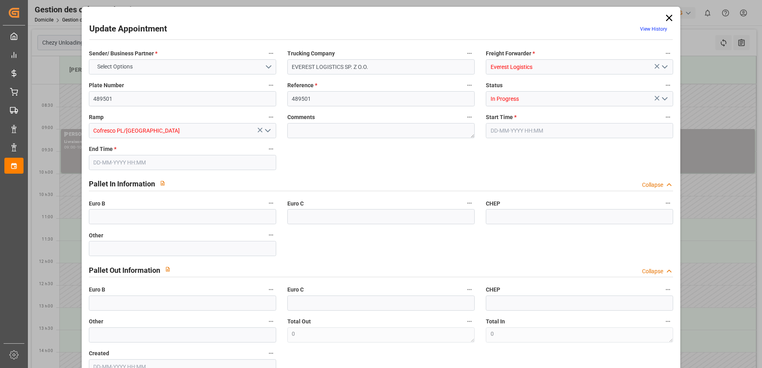 Image resolution: width=762 pixels, height=368 pixels. Describe the element at coordinates (494, 85) in the screenshot. I see `font: Status` at that location.